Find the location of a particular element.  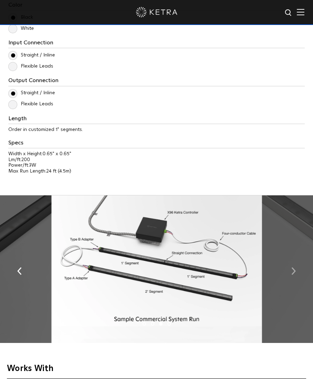

span: Order in customized 1" segments. is located at coordinates (46, 129).